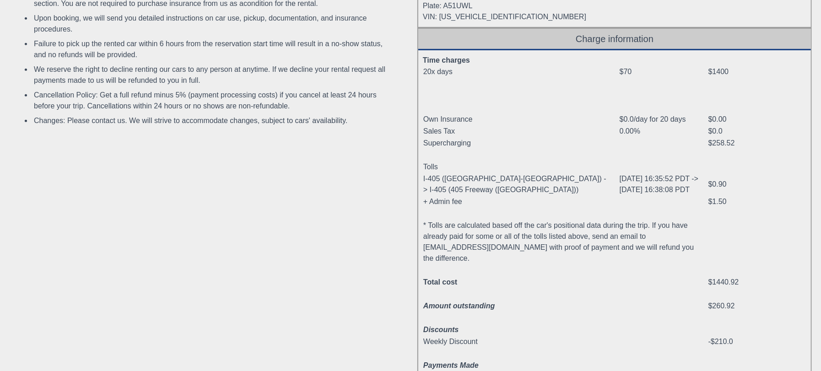  What do you see at coordinates (756, 120) in the screenshot?
I see `td: $0.00` at bounding box center [756, 120].